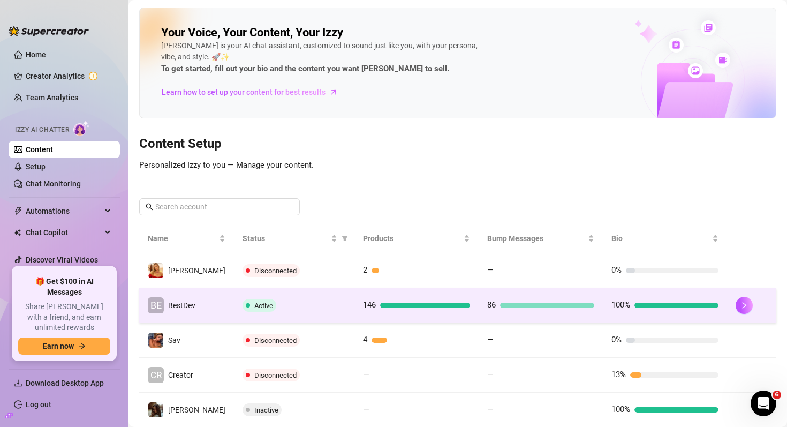 This screenshot has width=787, height=427. What do you see at coordinates (541, 238) in the screenshot?
I see `th: Bump Messages` at bounding box center [541, 238].